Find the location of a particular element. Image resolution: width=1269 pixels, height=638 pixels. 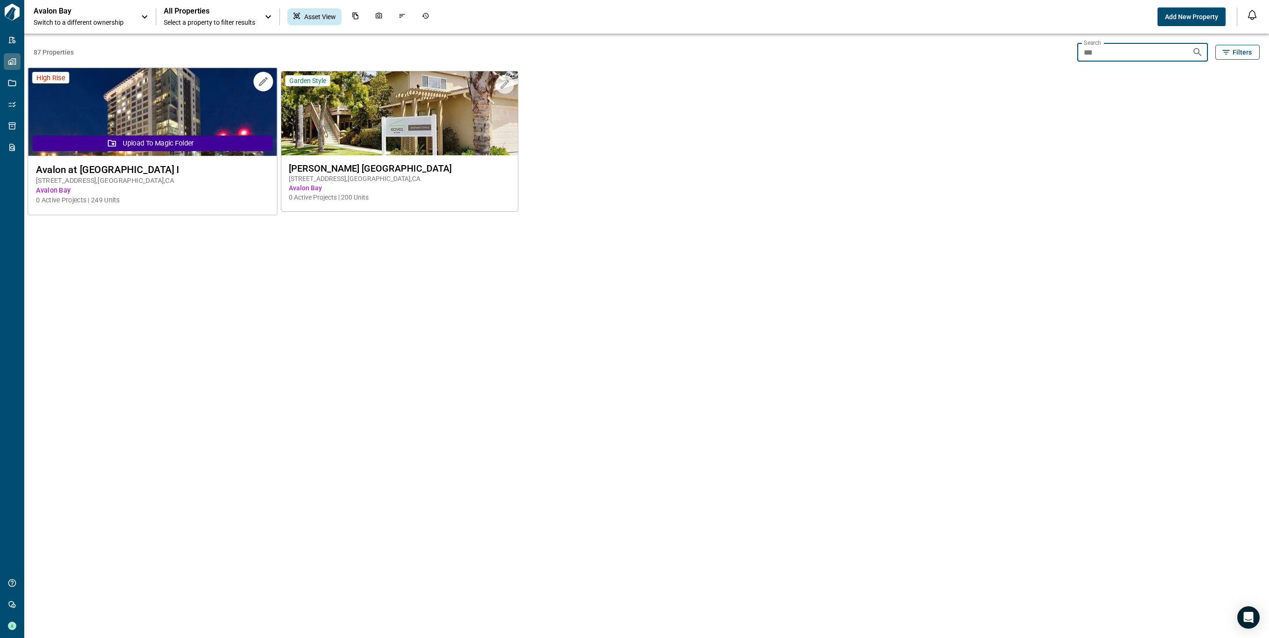

button: Search properties is located at coordinates (1198, 52).